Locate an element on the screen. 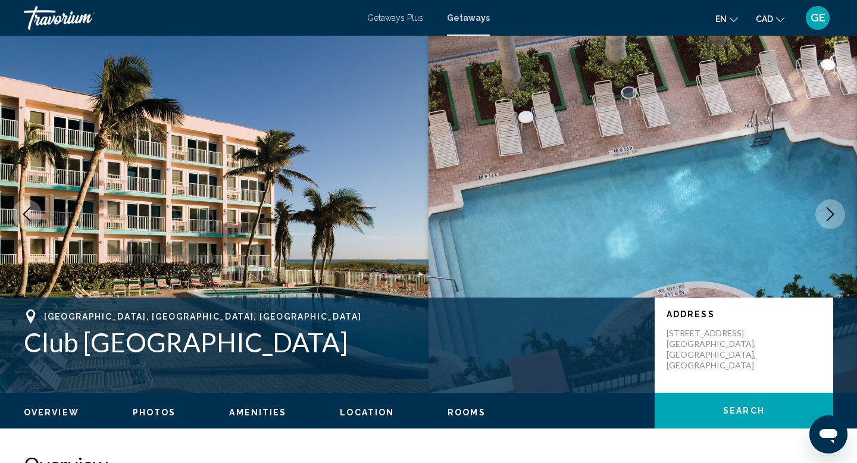  button: Previous image is located at coordinates (27, 214).